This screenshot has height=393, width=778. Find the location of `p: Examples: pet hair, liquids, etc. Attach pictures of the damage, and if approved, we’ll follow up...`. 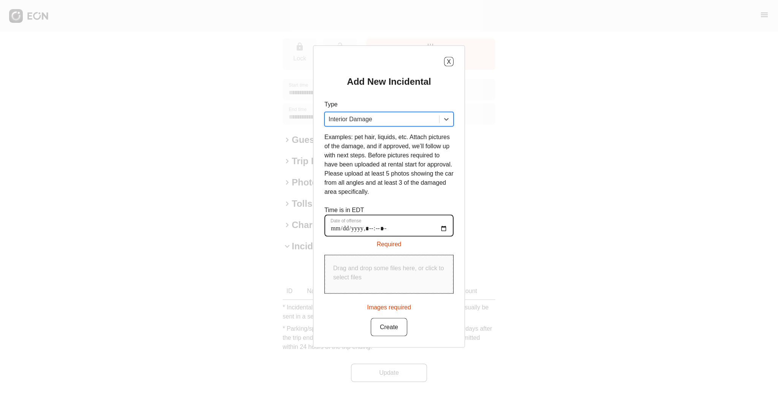

p: Examples: pet hair, liquids, etc. Attach pictures of the damage, and if approved, we’ll follow up... is located at coordinates (389, 165).